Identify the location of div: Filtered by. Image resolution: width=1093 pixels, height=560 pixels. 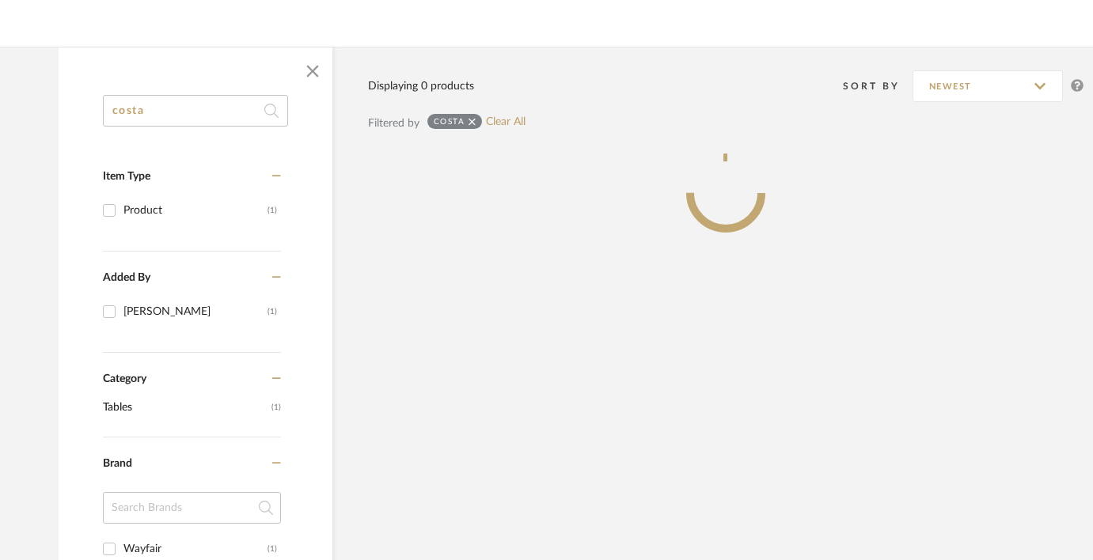
(393, 123).